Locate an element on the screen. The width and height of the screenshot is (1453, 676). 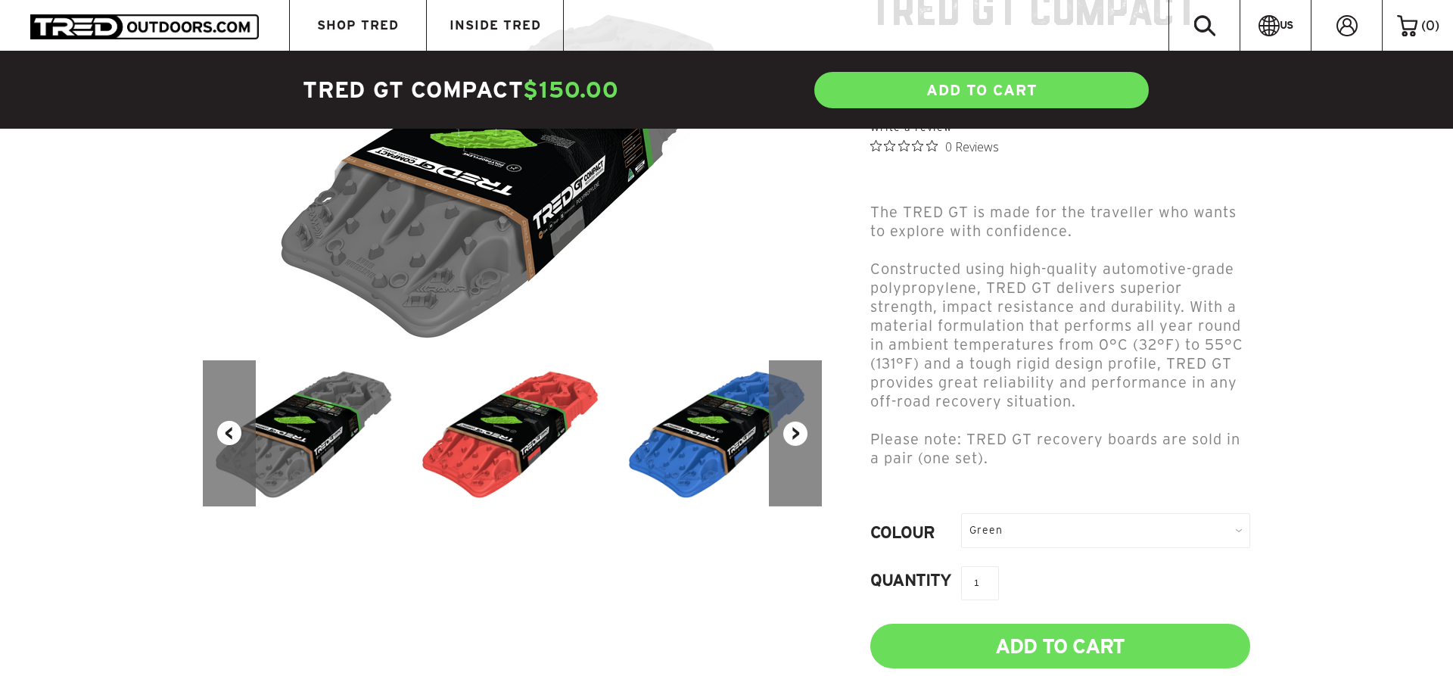
label: Quantity is located at coordinates (916, 583).